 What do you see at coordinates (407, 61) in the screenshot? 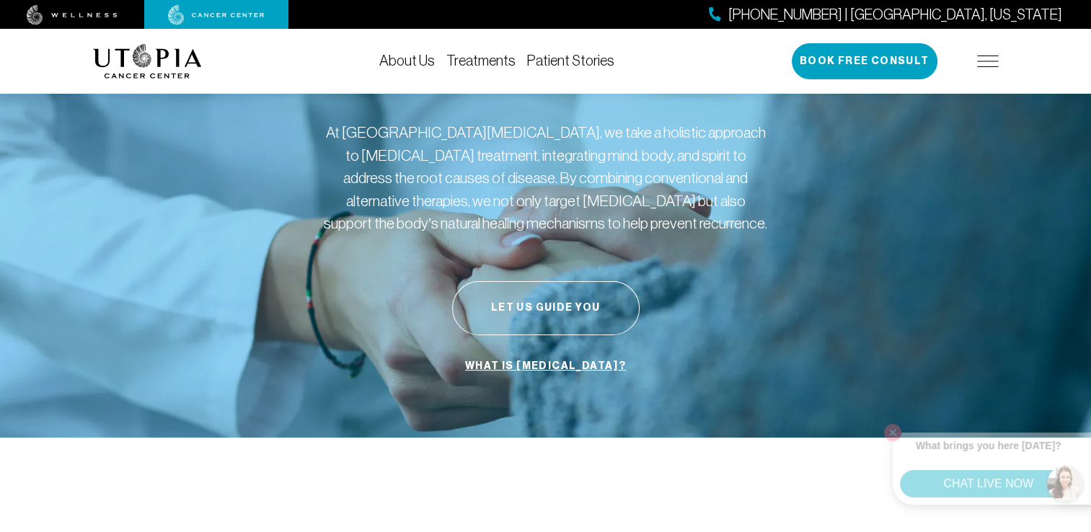
I see `a: About Us` at bounding box center [407, 61].